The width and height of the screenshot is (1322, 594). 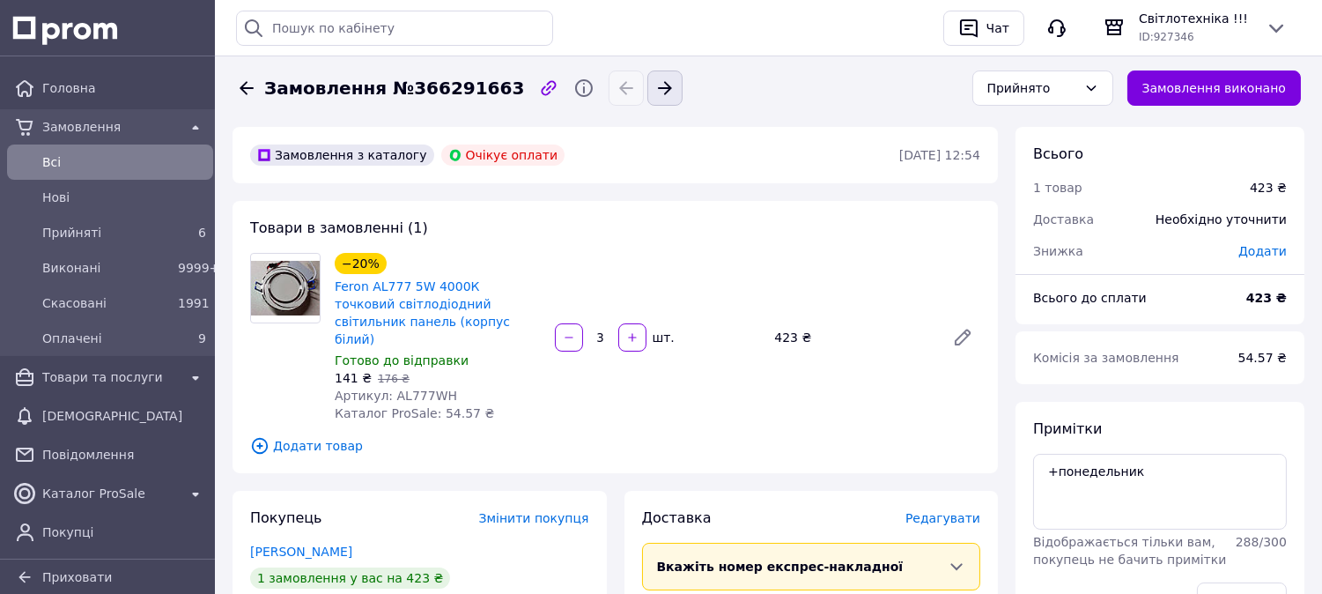 I want to click on span: Додати товар, so click(x=615, y=446).